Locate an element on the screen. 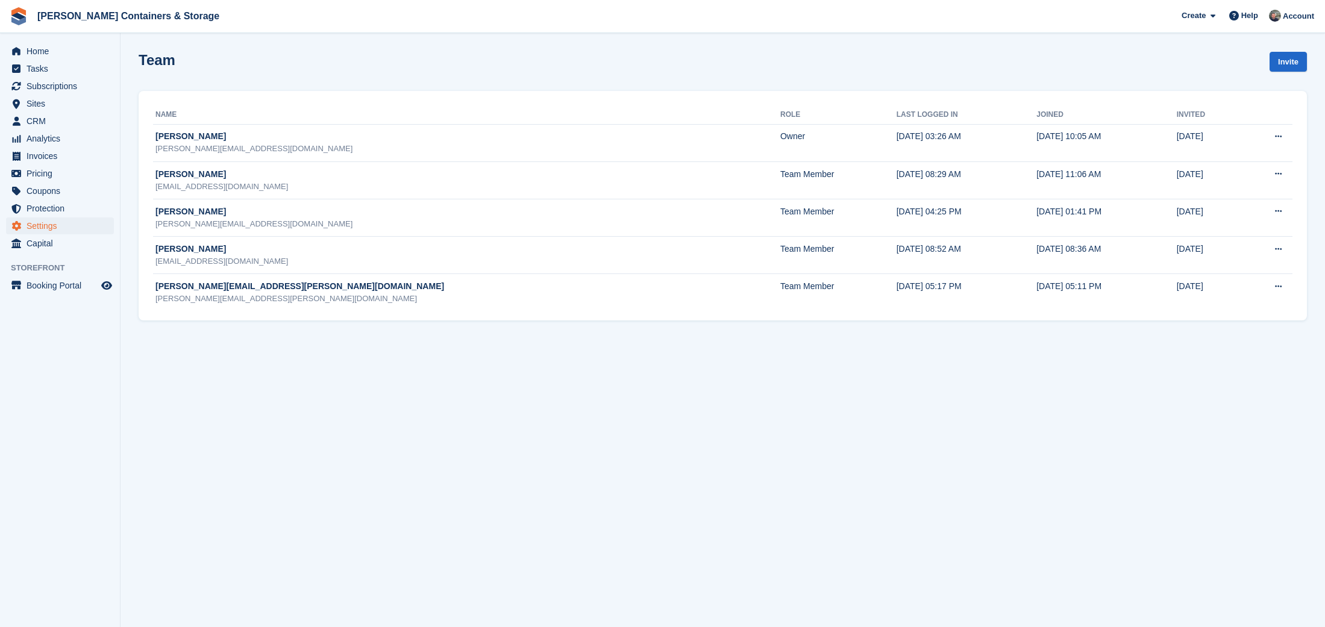  a: Preview store is located at coordinates (107, 286).